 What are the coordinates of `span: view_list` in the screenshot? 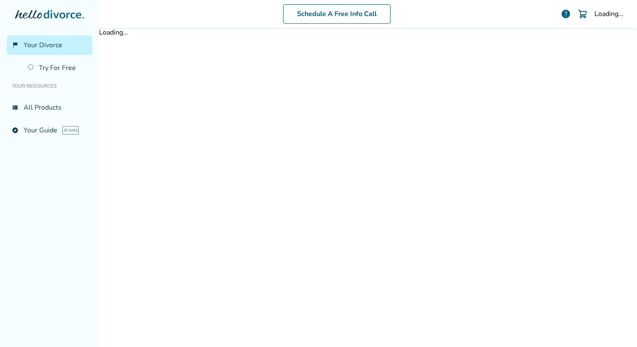 It's located at (15, 107).